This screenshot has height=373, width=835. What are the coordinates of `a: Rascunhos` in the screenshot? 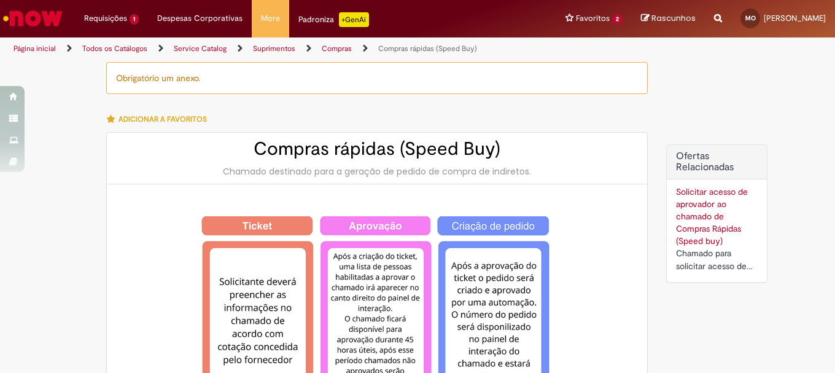 It's located at (668, 18).